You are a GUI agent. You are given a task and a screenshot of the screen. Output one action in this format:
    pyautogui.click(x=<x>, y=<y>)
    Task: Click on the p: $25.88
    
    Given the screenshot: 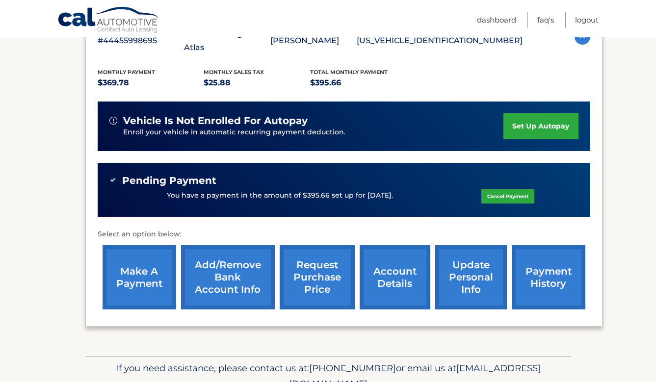 What is the action you would take?
    pyautogui.click(x=257, y=83)
    